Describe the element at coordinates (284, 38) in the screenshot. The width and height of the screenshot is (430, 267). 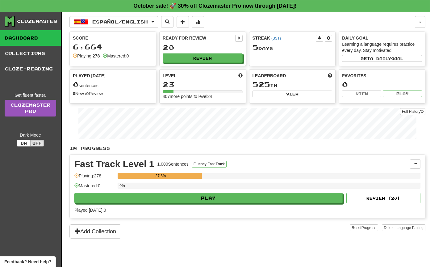
I see `div: Streak` at that location.